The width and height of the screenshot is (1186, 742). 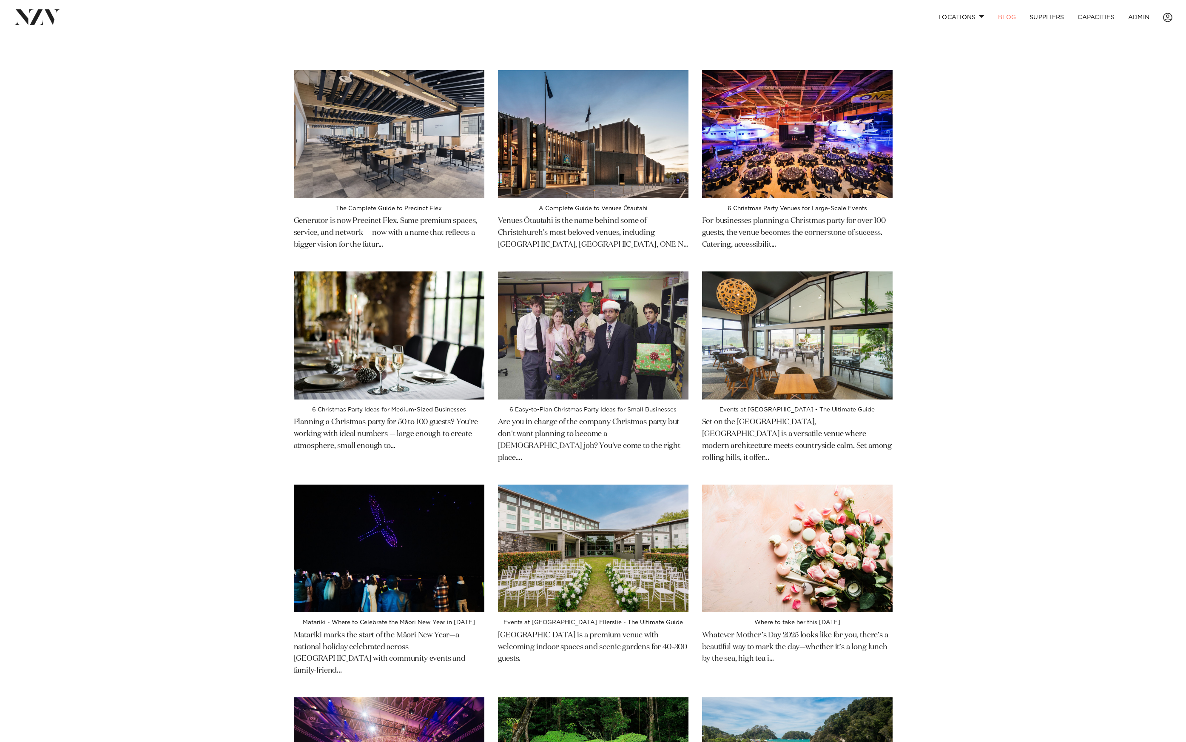 What do you see at coordinates (961, 17) in the screenshot?
I see `a: Locations` at bounding box center [961, 17].